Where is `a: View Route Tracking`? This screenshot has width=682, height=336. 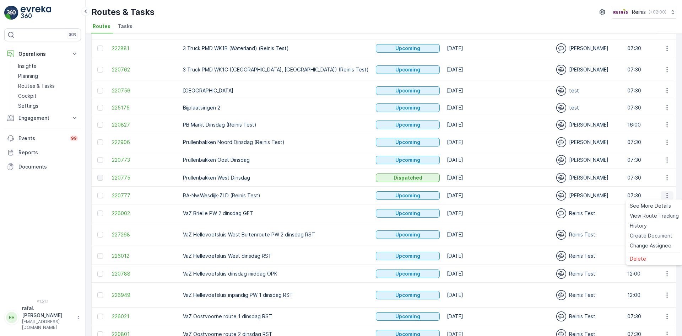 a: View Route Tracking is located at coordinates (655, 216).